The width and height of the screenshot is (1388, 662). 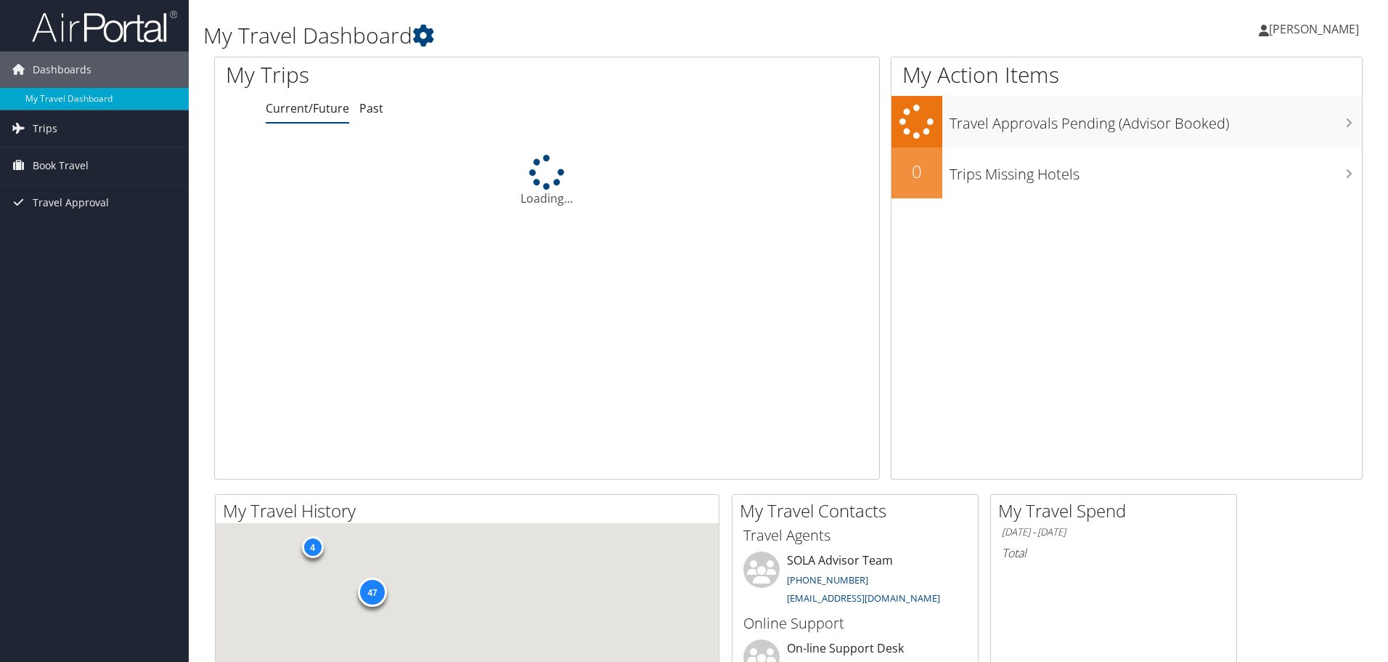 I want to click on a: Current/Future, so click(x=307, y=108).